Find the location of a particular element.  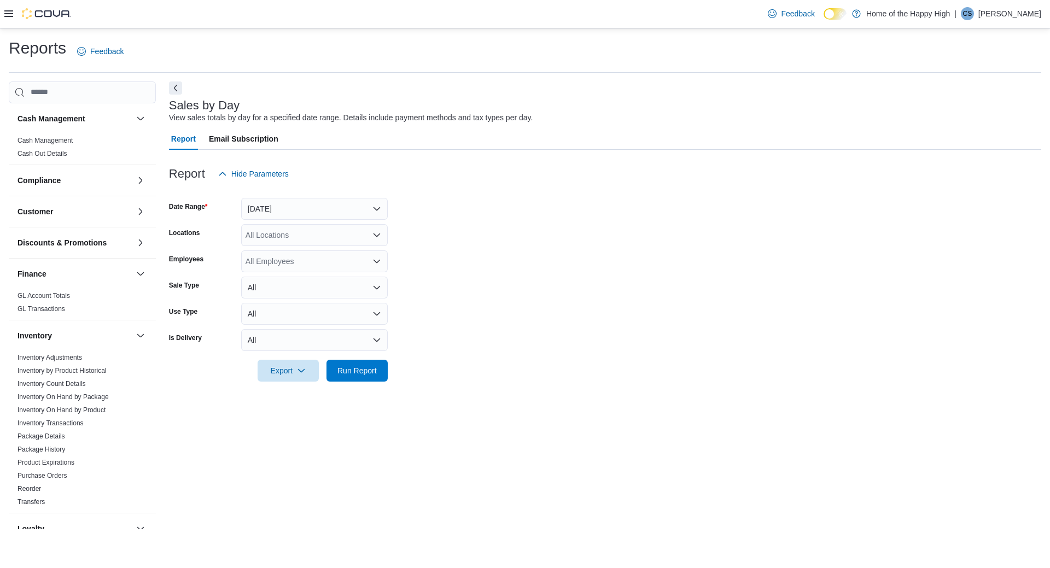

a: Reorder is located at coordinates (29, 489).